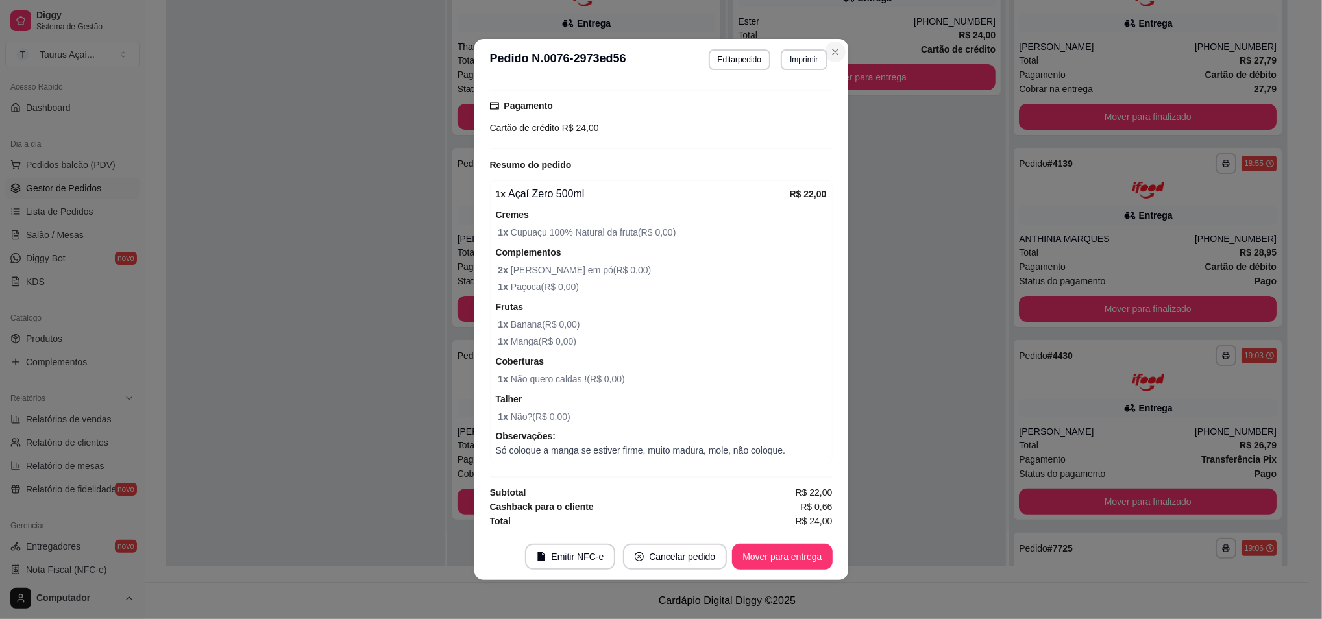 Image resolution: width=1322 pixels, height=619 pixels. I want to click on span: R$ 22,00, so click(814, 493).